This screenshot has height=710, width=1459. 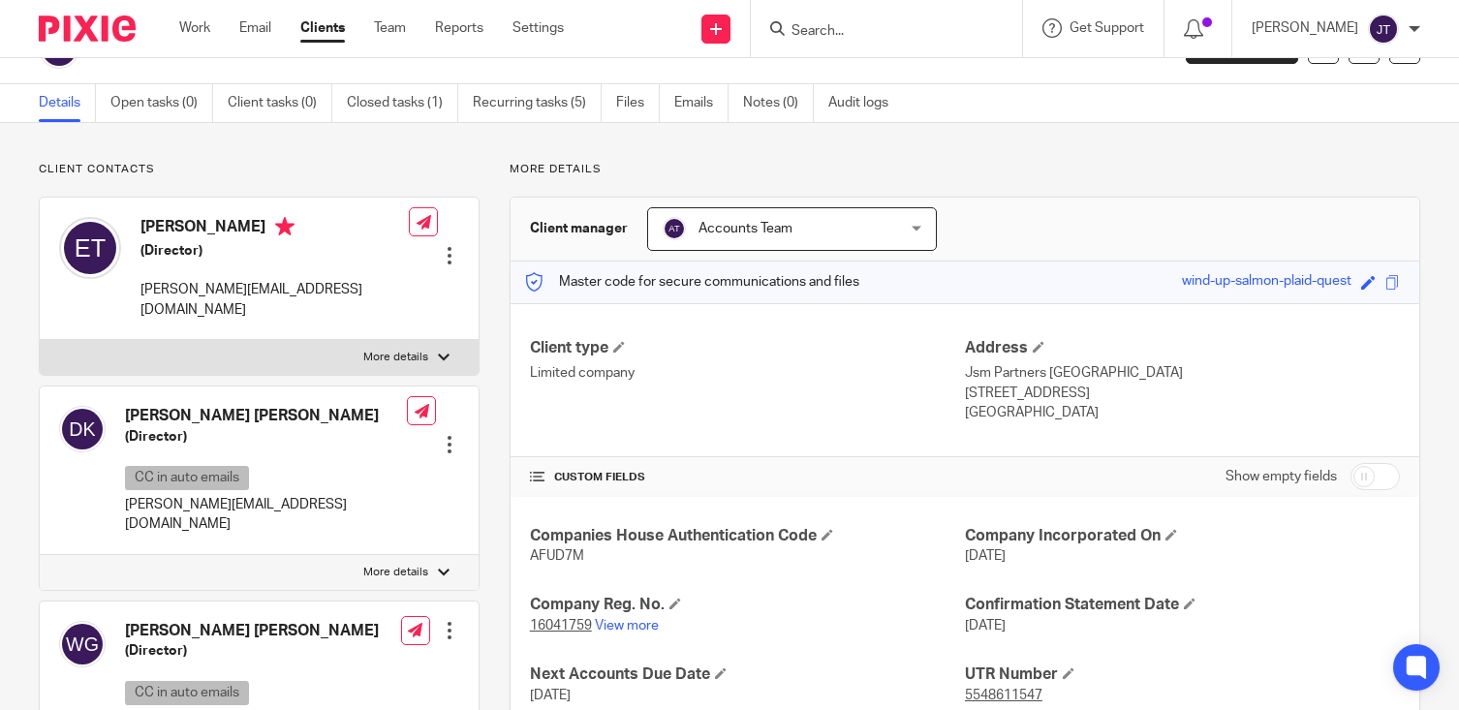 I want to click on tcxspan: Call 5548611547 via 3CX, so click(x=1004, y=696).